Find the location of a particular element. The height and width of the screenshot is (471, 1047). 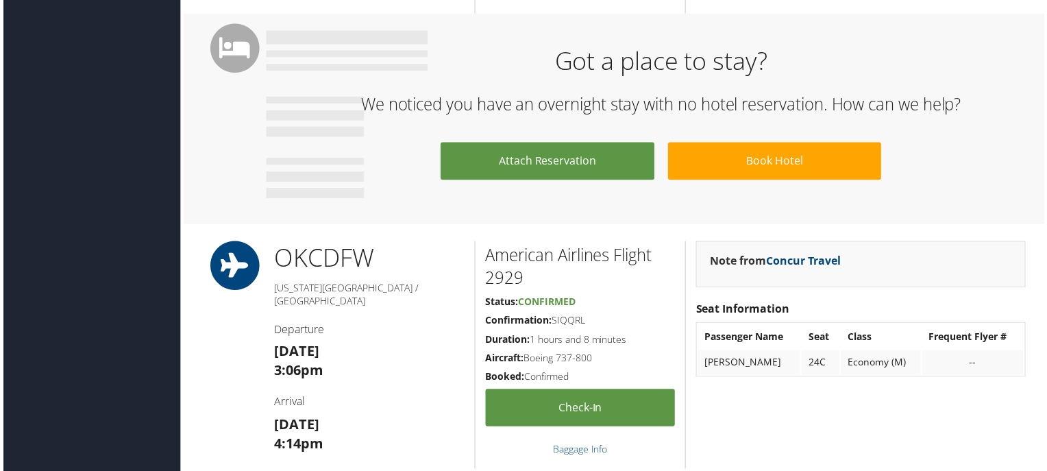

strong: Booked: is located at coordinates (505, 378).